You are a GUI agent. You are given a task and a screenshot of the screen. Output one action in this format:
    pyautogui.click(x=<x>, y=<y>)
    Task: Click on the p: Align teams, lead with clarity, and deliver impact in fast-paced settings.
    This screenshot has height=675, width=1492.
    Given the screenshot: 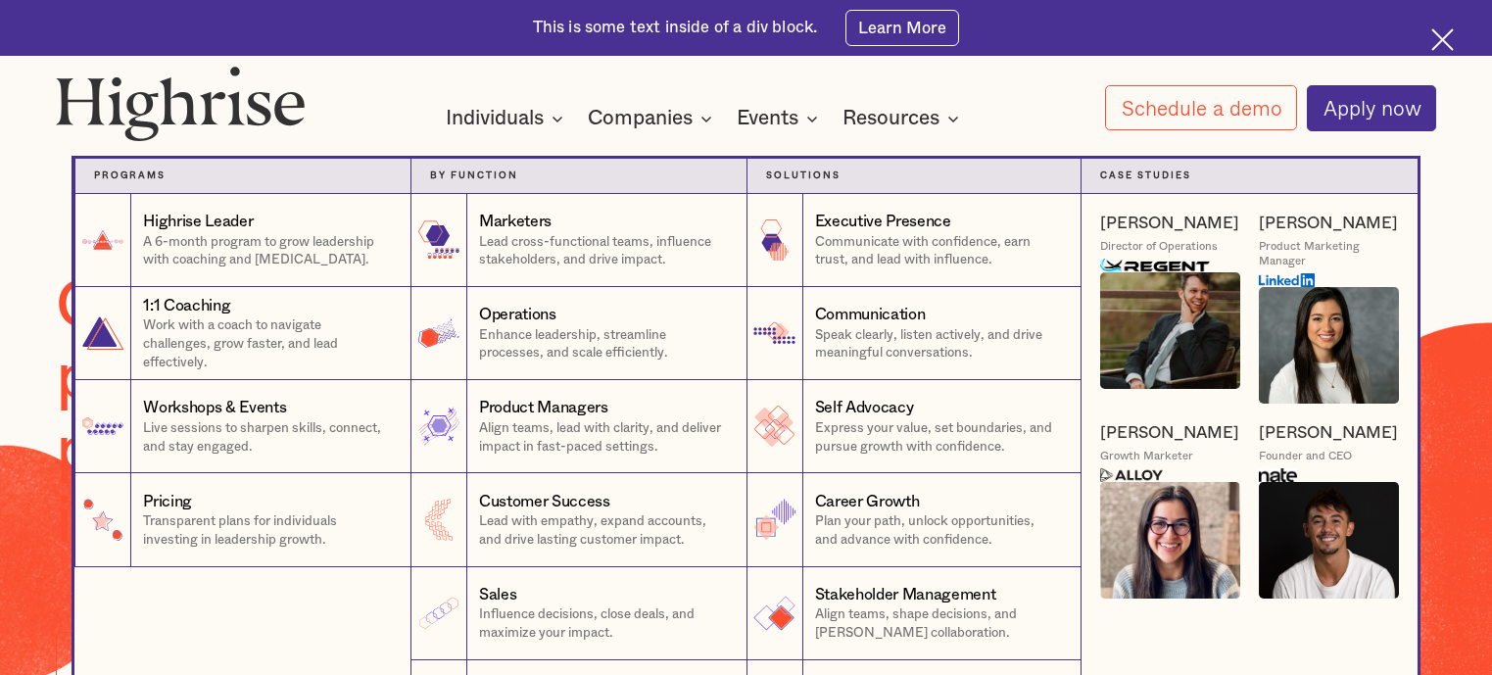 What is the action you would take?
    pyautogui.click(x=604, y=437)
    